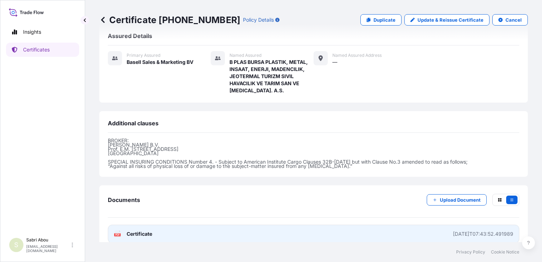  What do you see at coordinates (139, 234) in the screenshot?
I see `span: Certificate` at bounding box center [139, 234].